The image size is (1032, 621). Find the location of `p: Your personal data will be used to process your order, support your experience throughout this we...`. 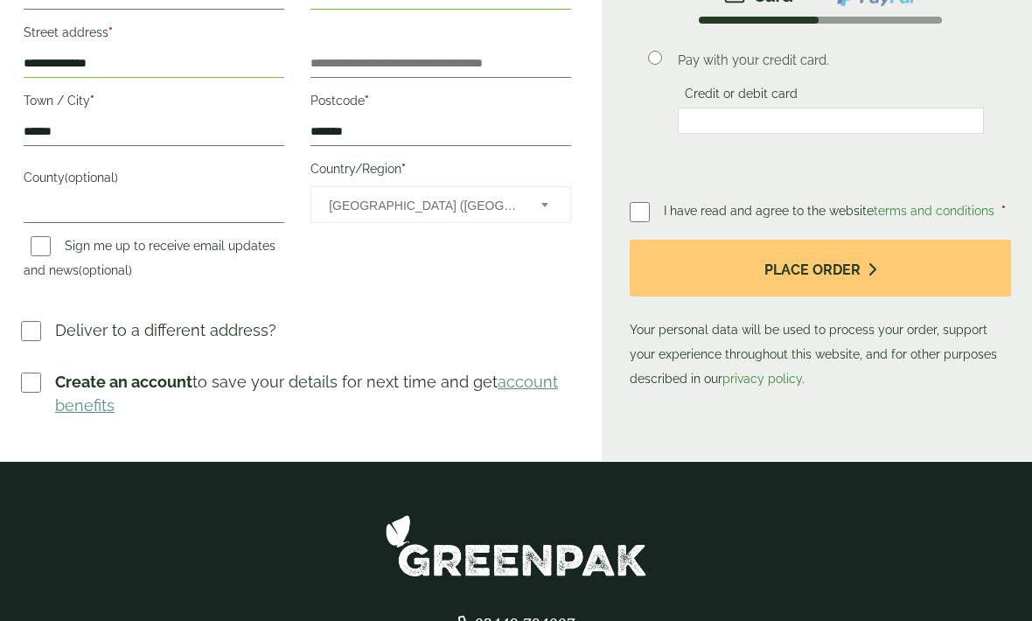

p: Your personal data will be used to process your order, support your experience throughout this we... is located at coordinates (820, 316).